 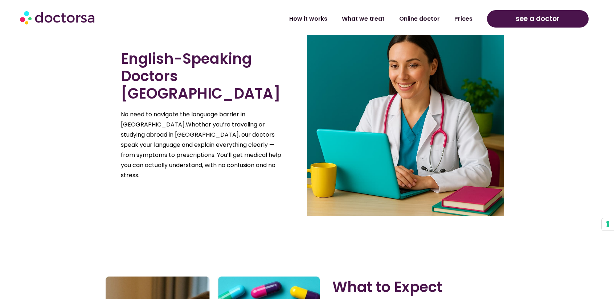 I want to click on span: see a doctor, so click(x=537, y=19).